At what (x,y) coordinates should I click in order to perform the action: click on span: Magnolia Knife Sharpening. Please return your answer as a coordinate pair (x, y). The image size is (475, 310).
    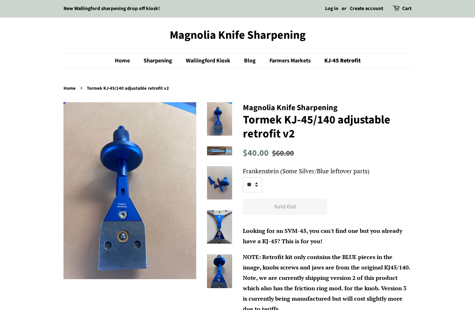
    Looking at the image, I should click on (290, 108).